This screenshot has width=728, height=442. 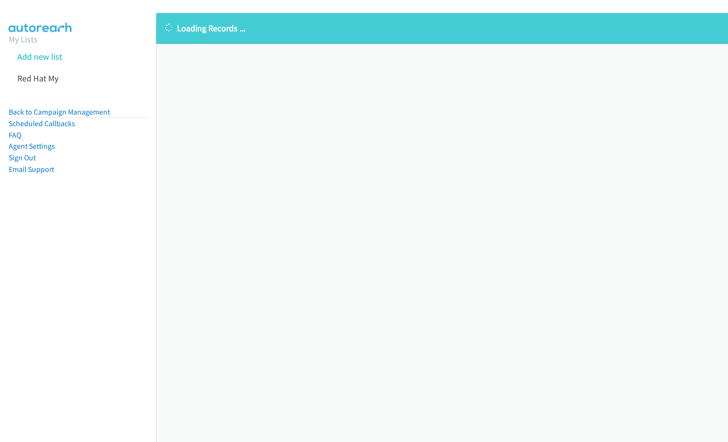 I want to click on a: My Lists, so click(x=23, y=39).